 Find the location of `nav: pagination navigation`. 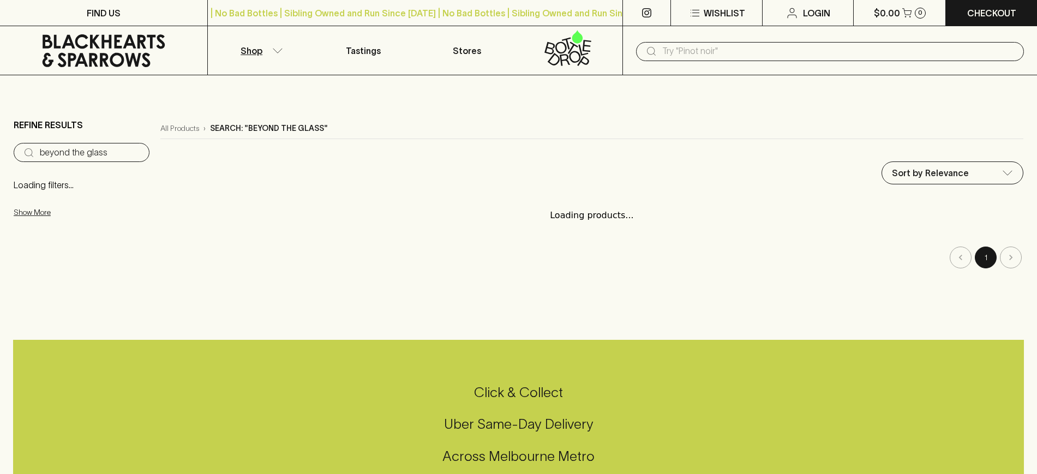

nav: pagination navigation is located at coordinates (592, 258).